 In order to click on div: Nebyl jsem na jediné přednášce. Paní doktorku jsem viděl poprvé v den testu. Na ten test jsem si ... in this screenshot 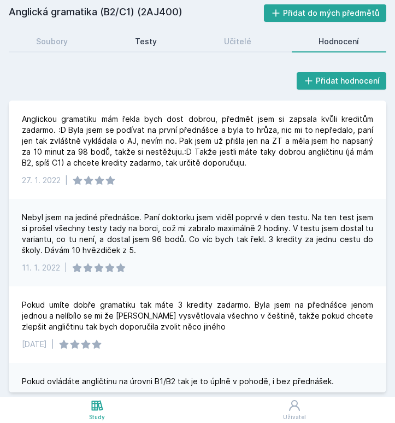, I will do `click(197, 234)`.